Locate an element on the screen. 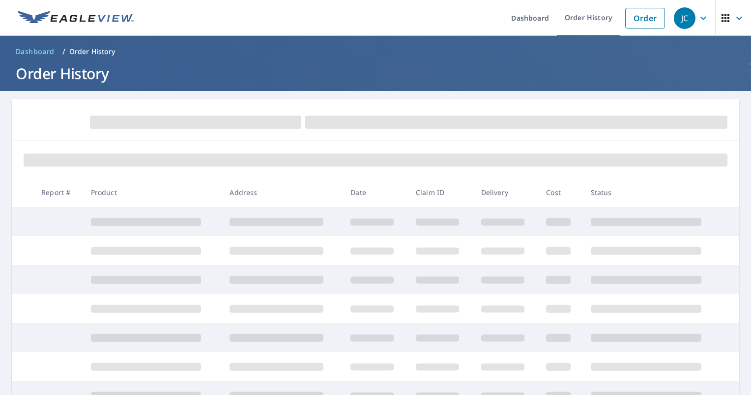 The image size is (751, 395). th: Address is located at coordinates (282, 192).